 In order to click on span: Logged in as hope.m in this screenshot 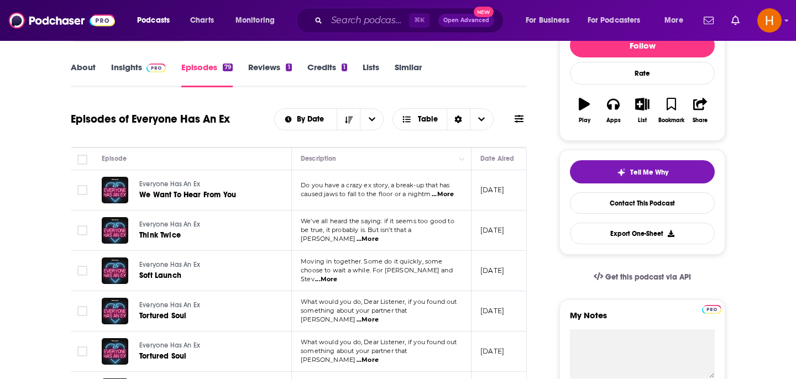, I will do `click(769, 20)`.